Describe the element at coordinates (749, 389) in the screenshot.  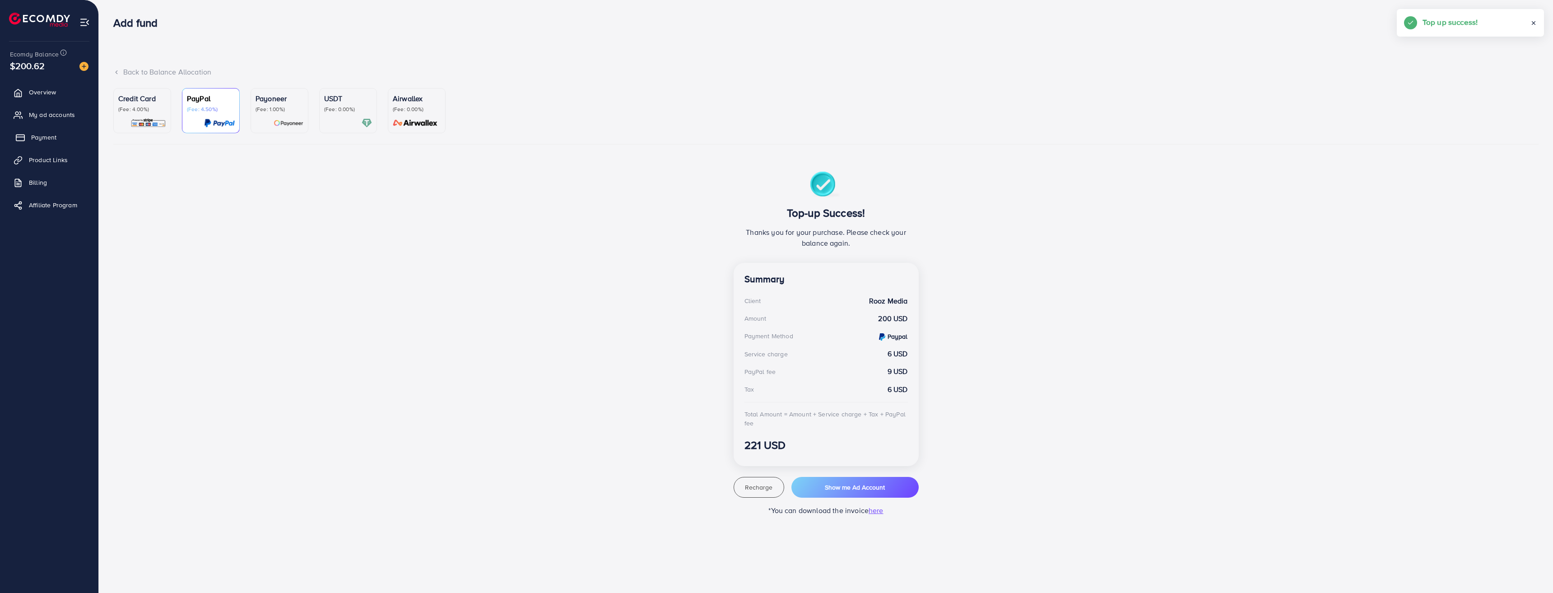
I see `div: Tax` at that location.